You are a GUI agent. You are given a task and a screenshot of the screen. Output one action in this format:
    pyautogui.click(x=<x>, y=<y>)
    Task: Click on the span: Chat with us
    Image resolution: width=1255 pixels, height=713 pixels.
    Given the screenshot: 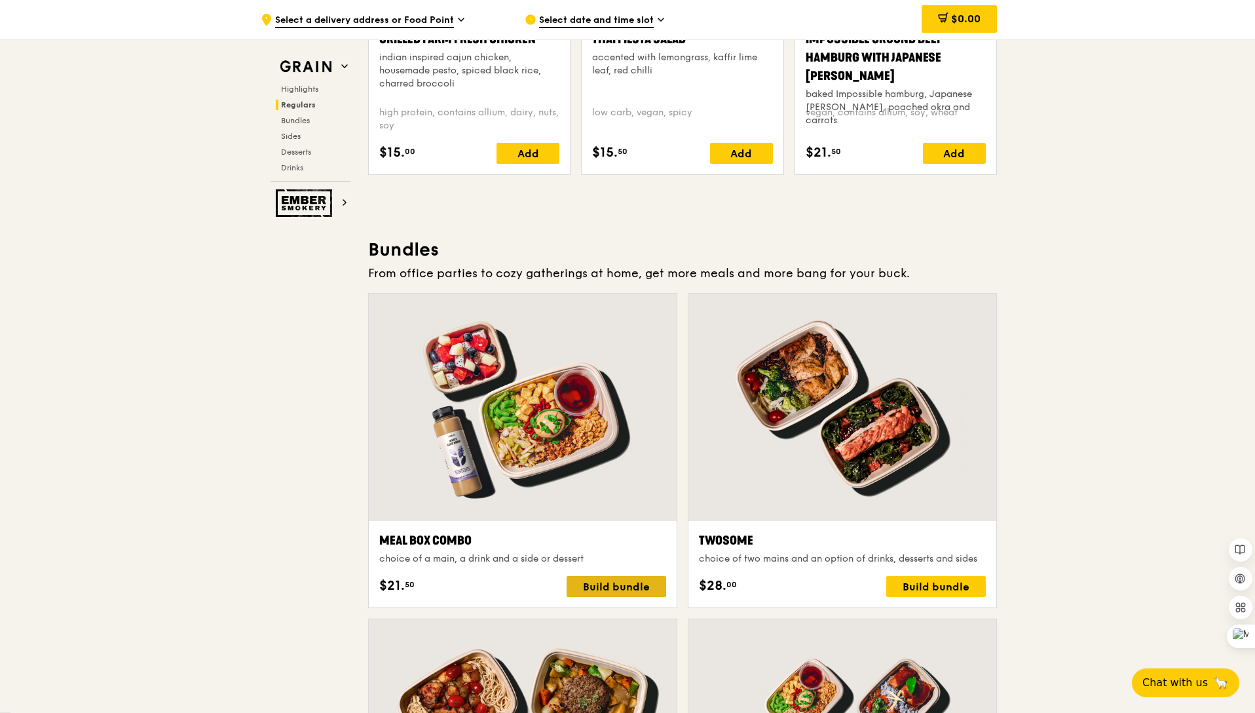 What is the action you would take?
    pyautogui.click(x=1175, y=683)
    